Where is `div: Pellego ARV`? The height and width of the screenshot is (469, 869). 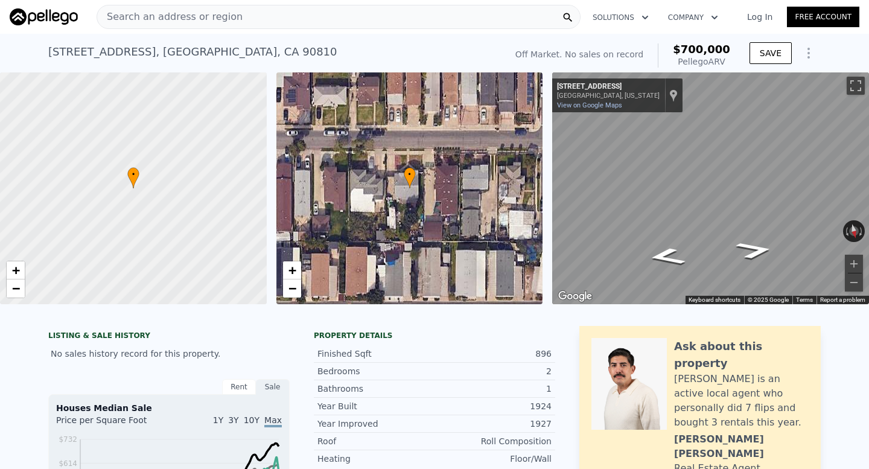
div: Pellego ARV is located at coordinates (701, 62).